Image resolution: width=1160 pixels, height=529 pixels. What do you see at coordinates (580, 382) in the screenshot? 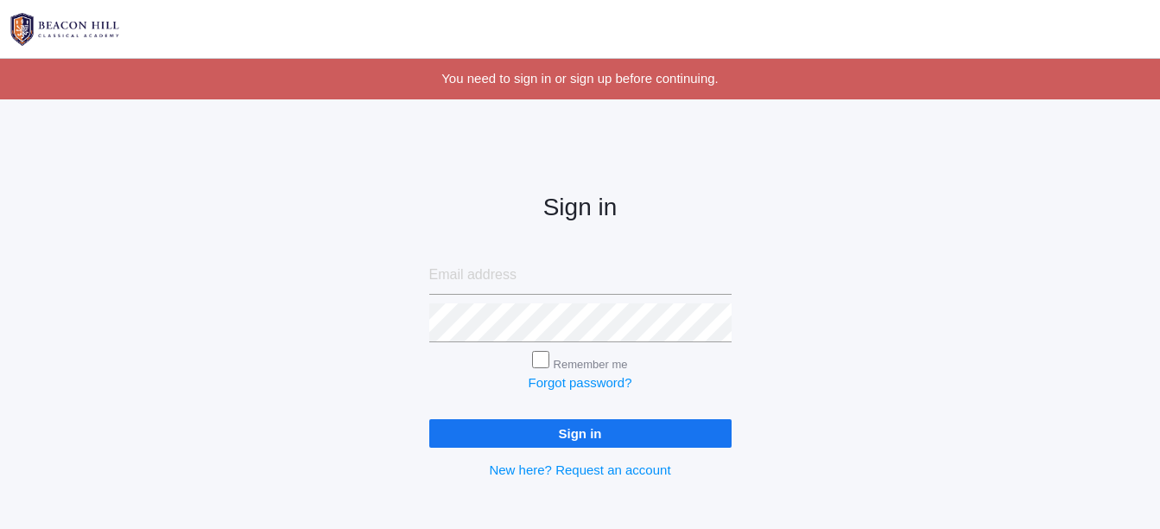
I see `a: Forgot password?` at bounding box center [580, 382].